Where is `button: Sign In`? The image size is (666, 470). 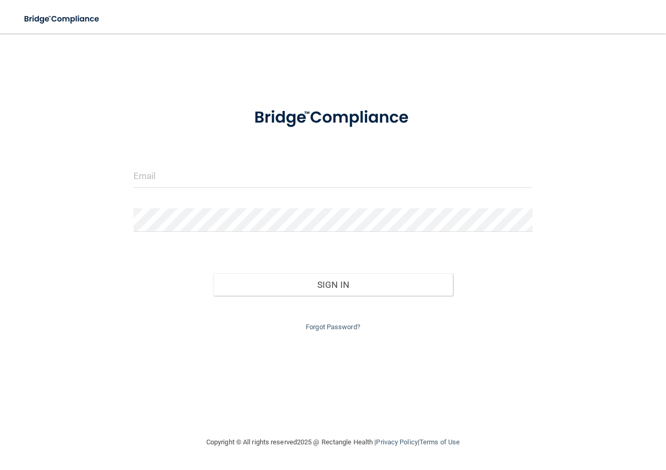 button: Sign In is located at coordinates (333, 285).